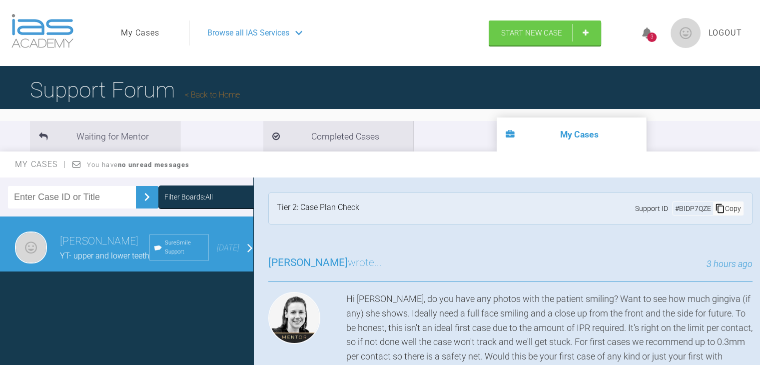  What do you see at coordinates (652, 37) in the screenshot?
I see `div: 3` at bounding box center [652, 37].